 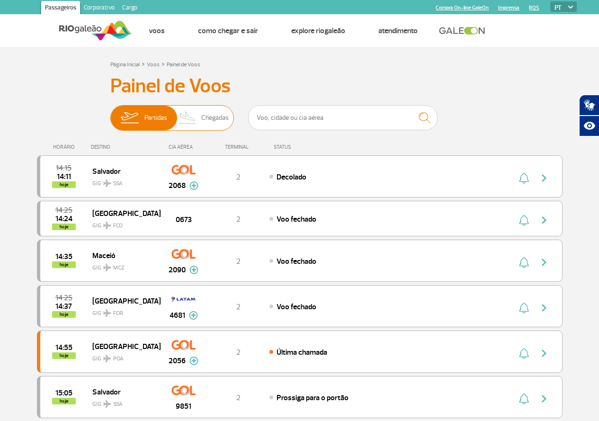 I want to click on span: Última chamada, so click(x=302, y=352).